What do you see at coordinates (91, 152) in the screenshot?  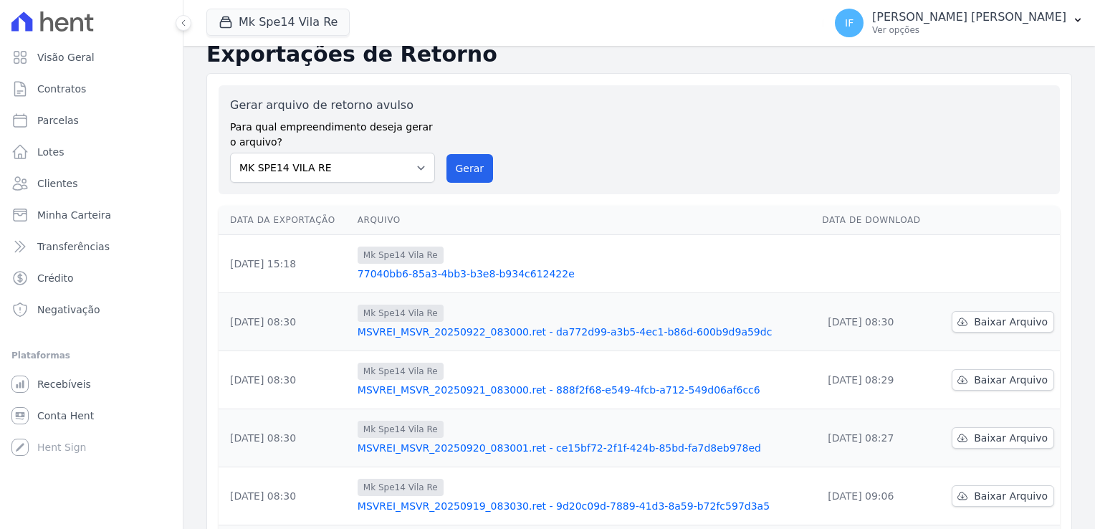 I see `a: Lotes` at bounding box center [91, 152].